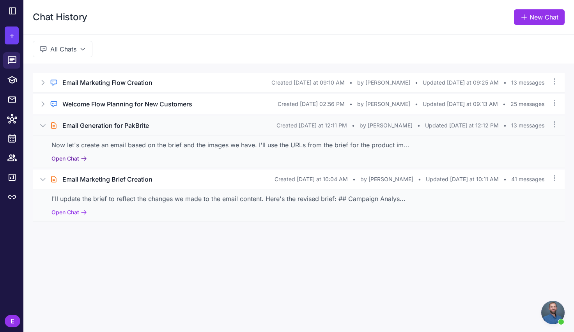  What do you see at coordinates (107, 83) in the screenshot?
I see `h3: Email Marketing Flow Creation` at bounding box center [107, 83].